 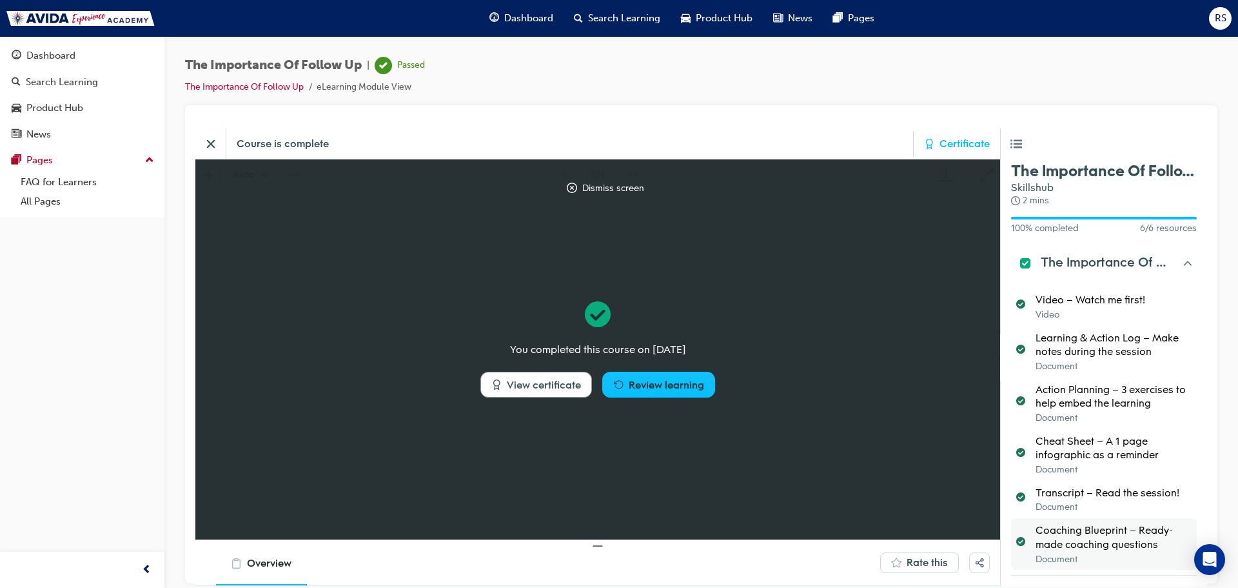 What do you see at coordinates (39, 160) in the screenshot?
I see `div: Pages` at bounding box center [39, 160].